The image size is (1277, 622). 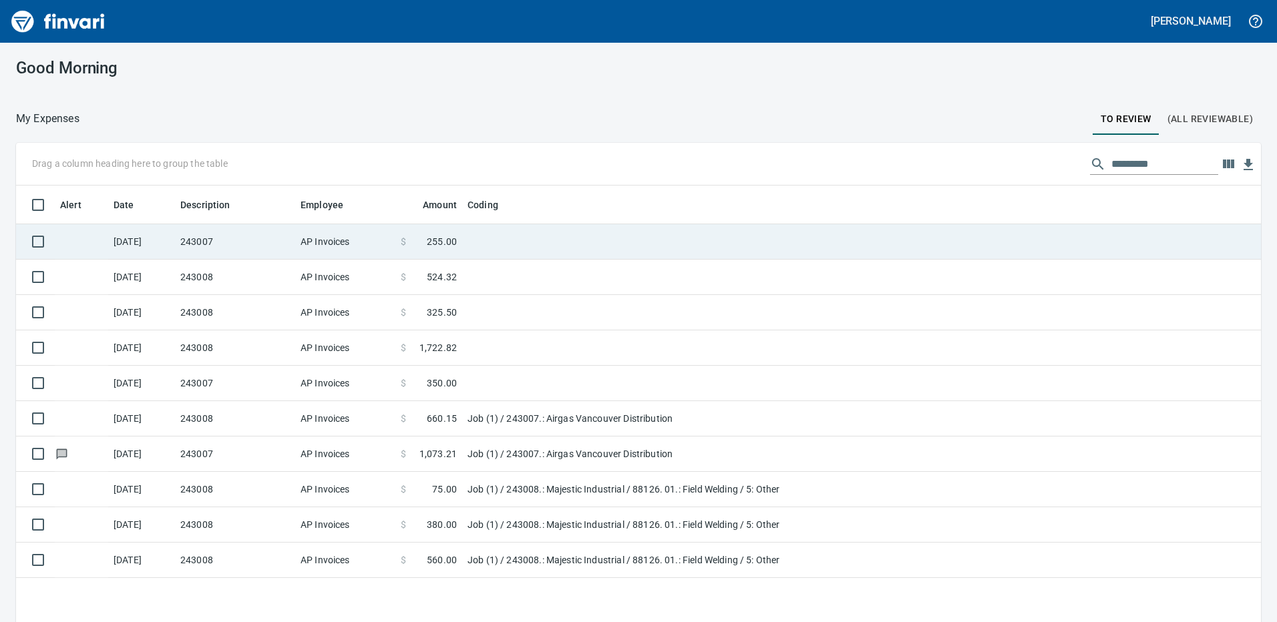 What do you see at coordinates (441, 419) in the screenshot?
I see `span: 660.15` at bounding box center [441, 419].